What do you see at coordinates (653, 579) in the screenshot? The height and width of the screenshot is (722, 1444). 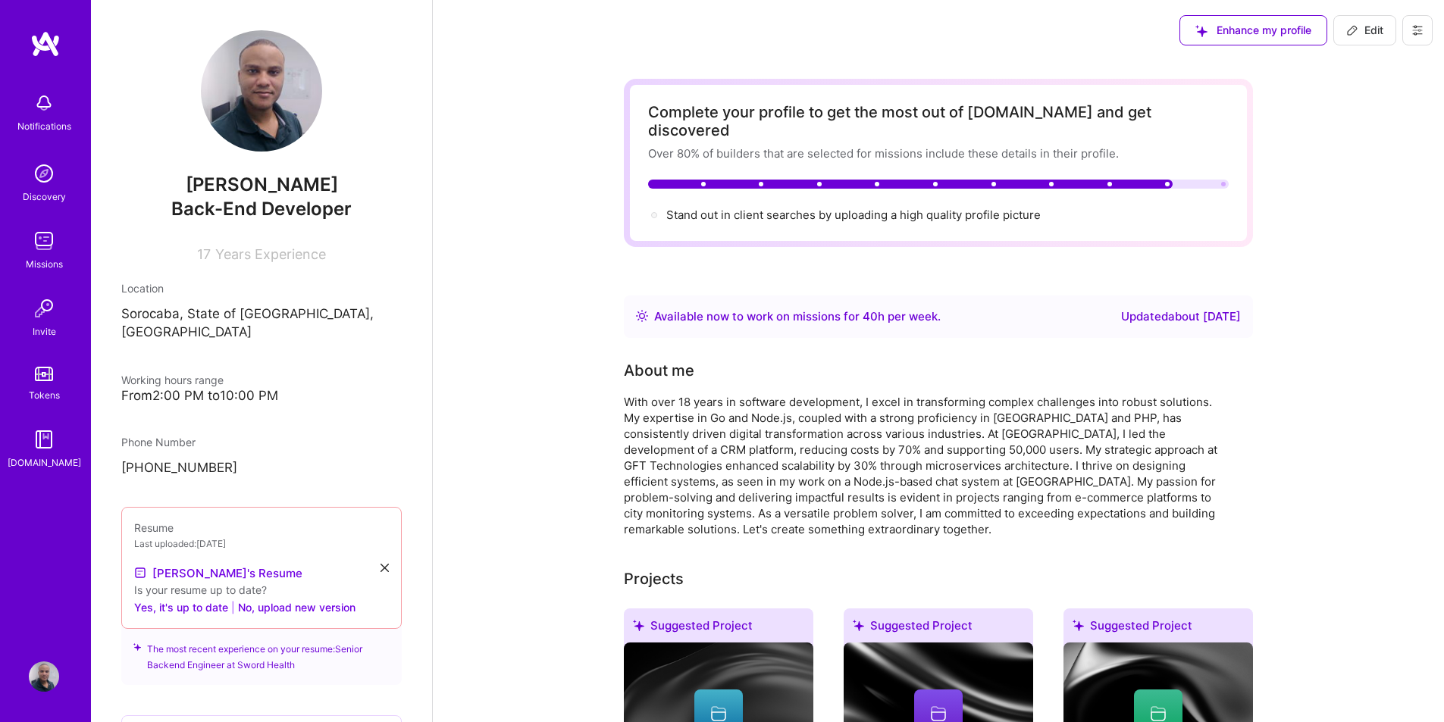 I see `div: Projects` at bounding box center [653, 579].